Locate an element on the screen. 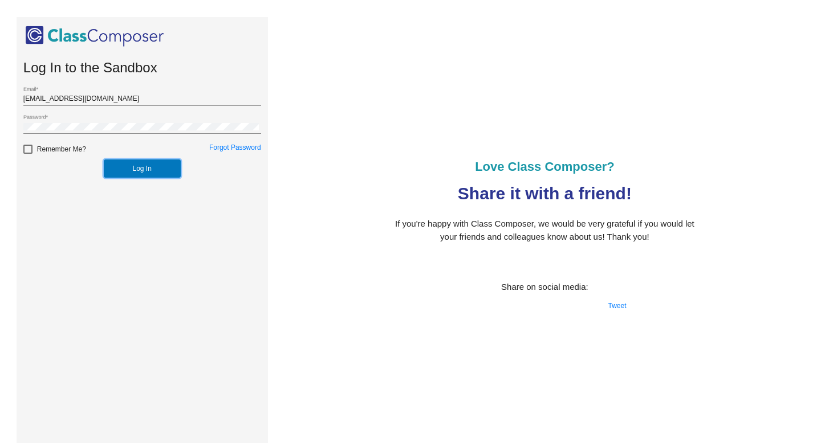  h5: Love Class Composer? is located at coordinates (544, 167).